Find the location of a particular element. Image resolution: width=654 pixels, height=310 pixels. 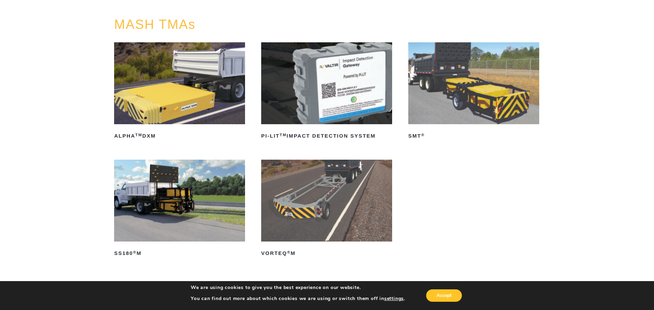

button: settings is located at coordinates (394, 298).